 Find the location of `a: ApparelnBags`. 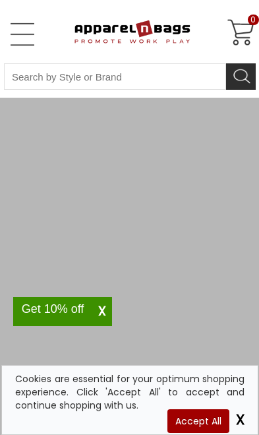

a: ApparelnBags is located at coordinates (123, 32).